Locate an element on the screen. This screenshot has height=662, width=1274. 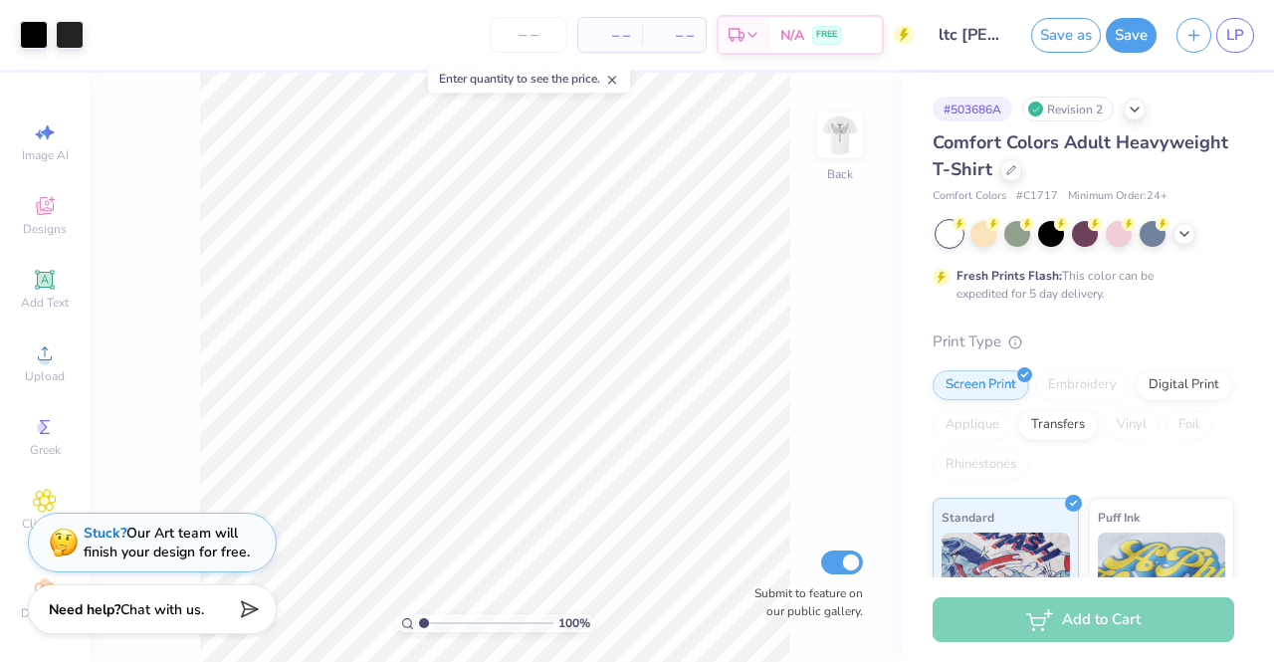
span: Chat with us. is located at coordinates (162, 609).